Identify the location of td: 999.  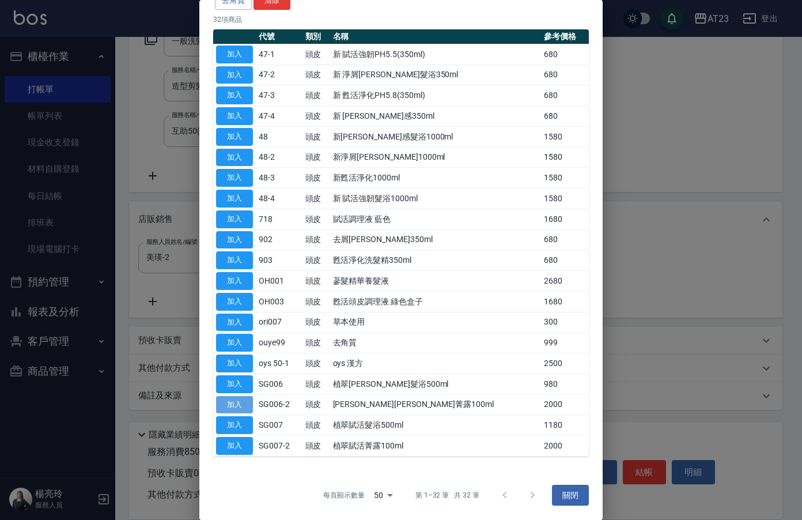
(565, 343).